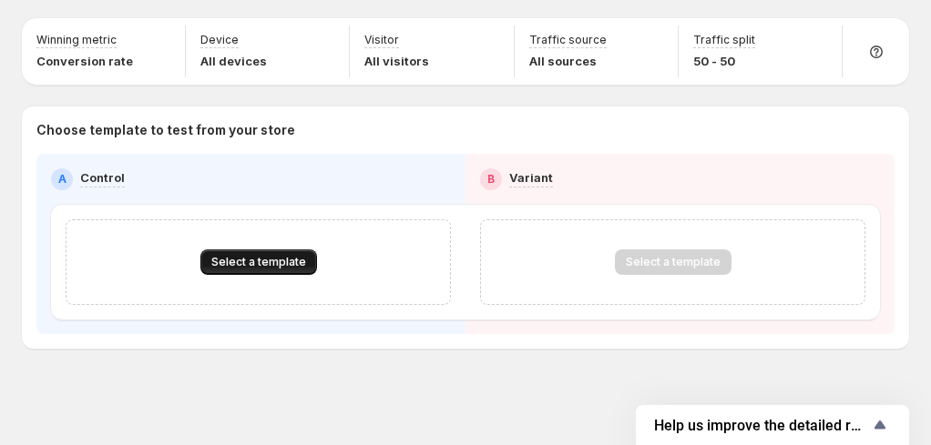 Image resolution: width=931 pixels, height=445 pixels. Describe the element at coordinates (568, 61) in the screenshot. I see `p: All sources` at that location.